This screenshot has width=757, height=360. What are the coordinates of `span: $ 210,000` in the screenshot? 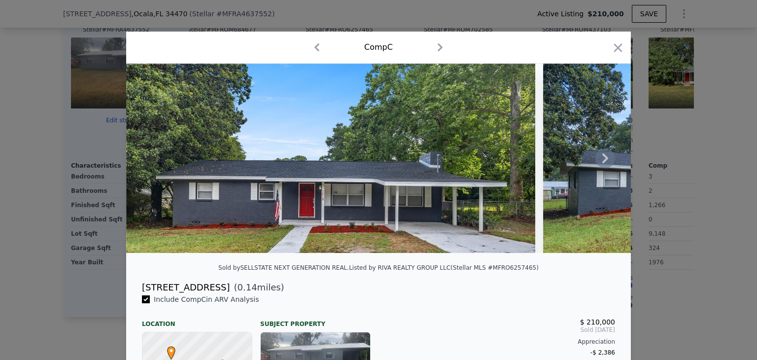 It's located at (598, 322).